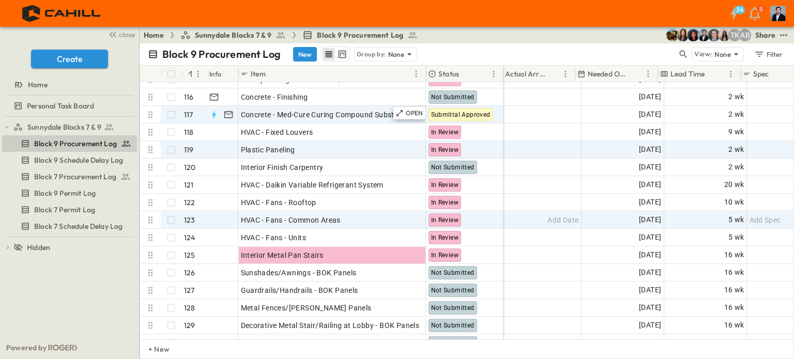  What do you see at coordinates (221, 54) in the screenshot?
I see `p: Block 9 Procurement Log` at bounding box center [221, 54].